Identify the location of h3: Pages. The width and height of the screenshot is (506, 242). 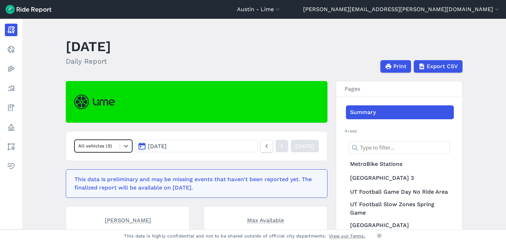
(399, 89).